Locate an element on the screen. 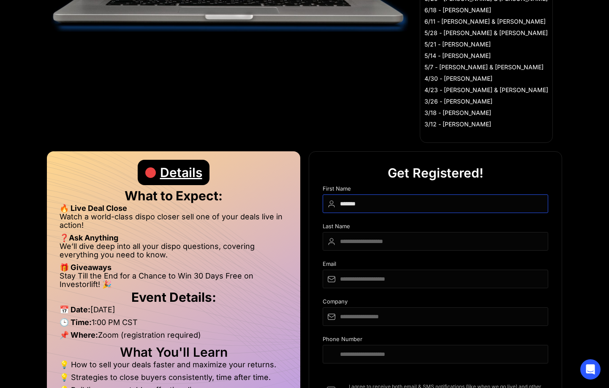  strong: 🔥 Live Deal Close is located at coordinates (93, 208).